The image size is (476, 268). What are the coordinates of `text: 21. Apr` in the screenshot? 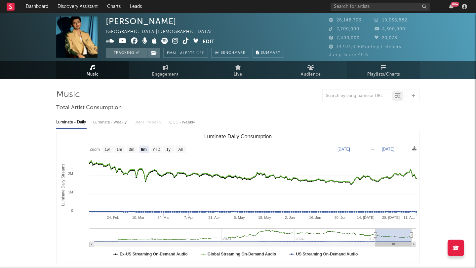 It's located at (214, 218).